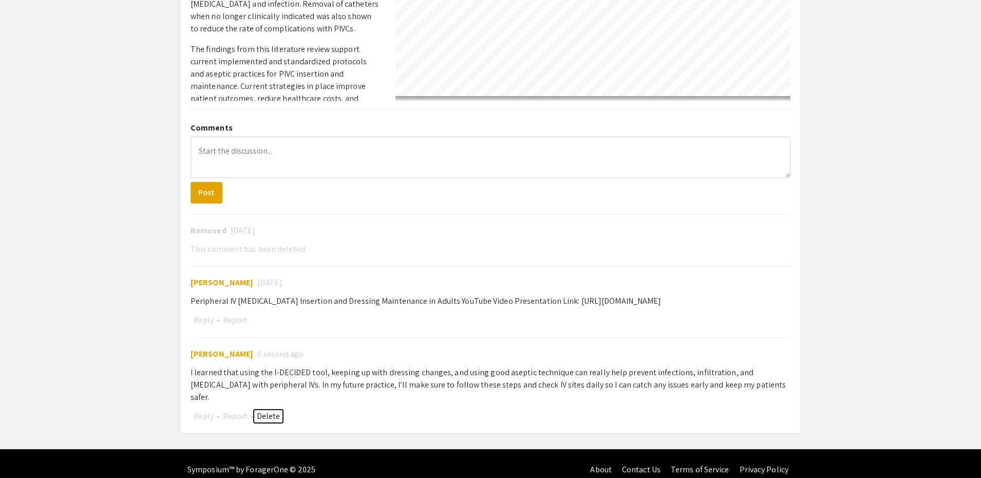 This screenshot has width=981, height=478. What do you see at coordinates (641, 469) in the screenshot?
I see `a: Contact Us` at bounding box center [641, 469].